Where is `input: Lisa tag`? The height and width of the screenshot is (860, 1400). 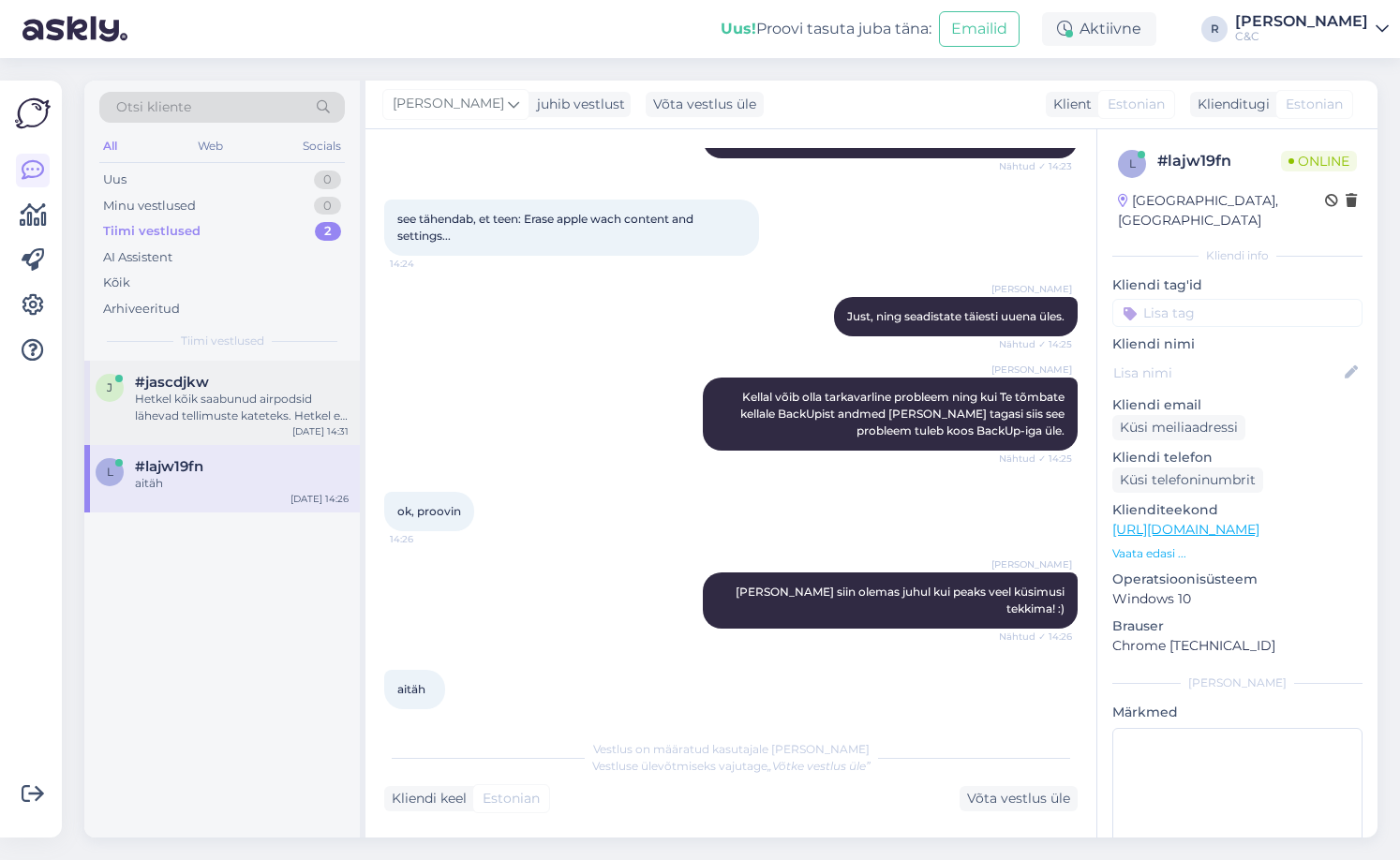 input: Lisa tag is located at coordinates (1236, 313).